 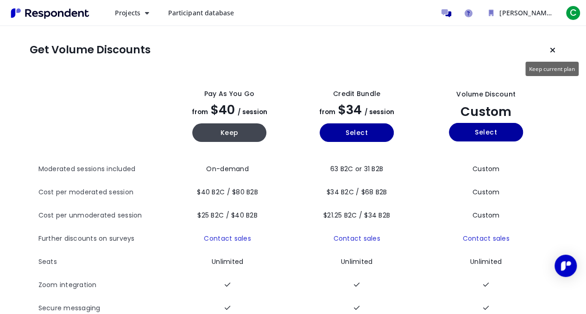 What do you see at coordinates (102, 285) in the screenshot?
I see `th: Zoom integration` at bounding box center [102, 285].